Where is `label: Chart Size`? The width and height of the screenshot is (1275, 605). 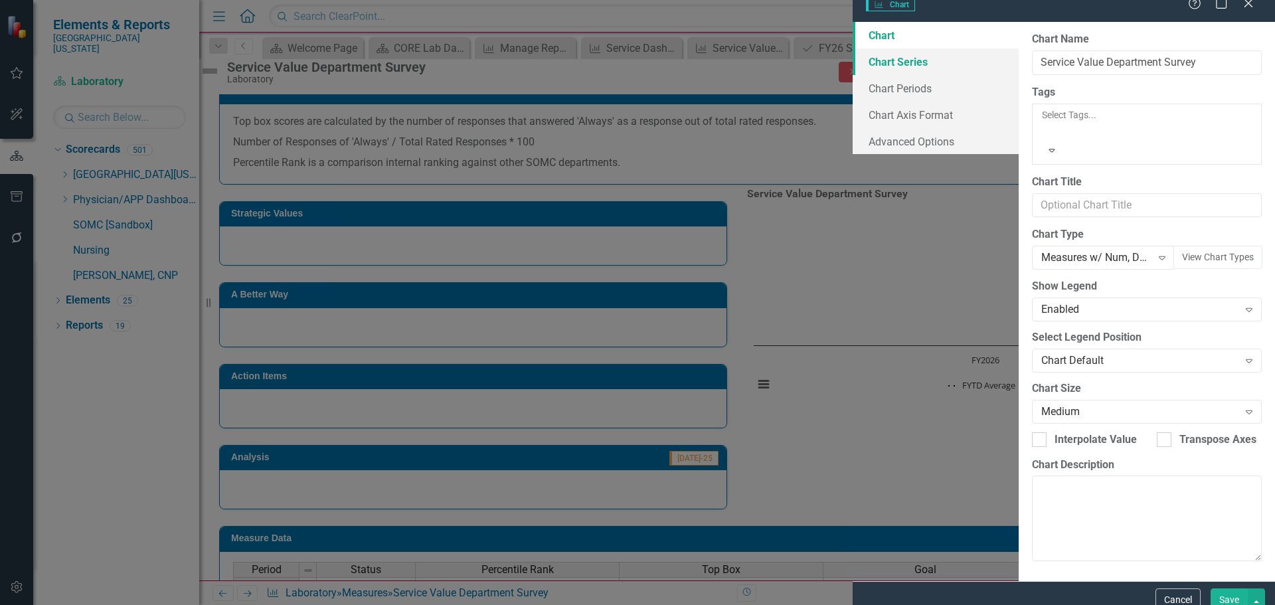 label: Chart Size is located at coordinates (1147, 388).